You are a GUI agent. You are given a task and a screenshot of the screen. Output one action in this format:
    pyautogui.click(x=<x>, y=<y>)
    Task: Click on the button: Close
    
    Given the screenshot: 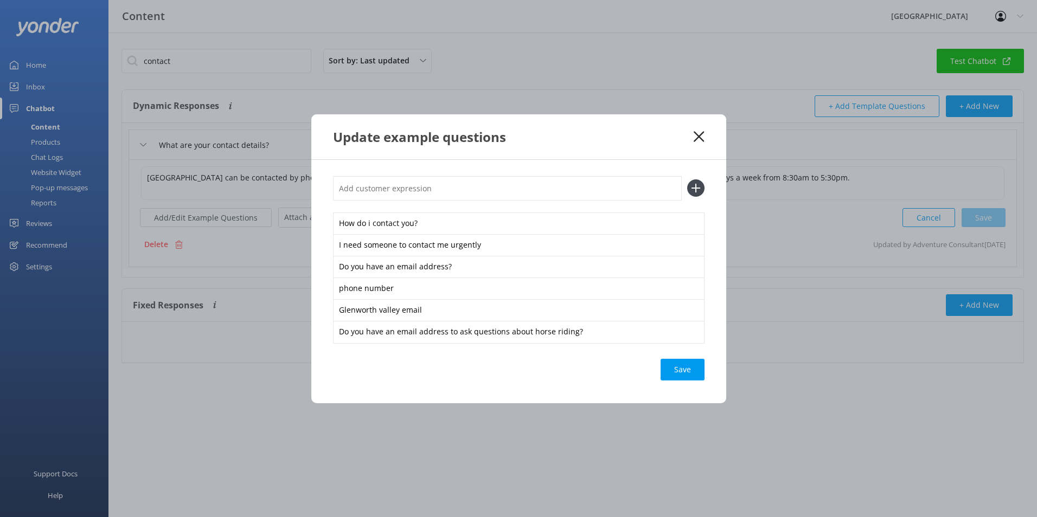 What is the action you would take?
    pyautogui.click(x=699, y=137)
    